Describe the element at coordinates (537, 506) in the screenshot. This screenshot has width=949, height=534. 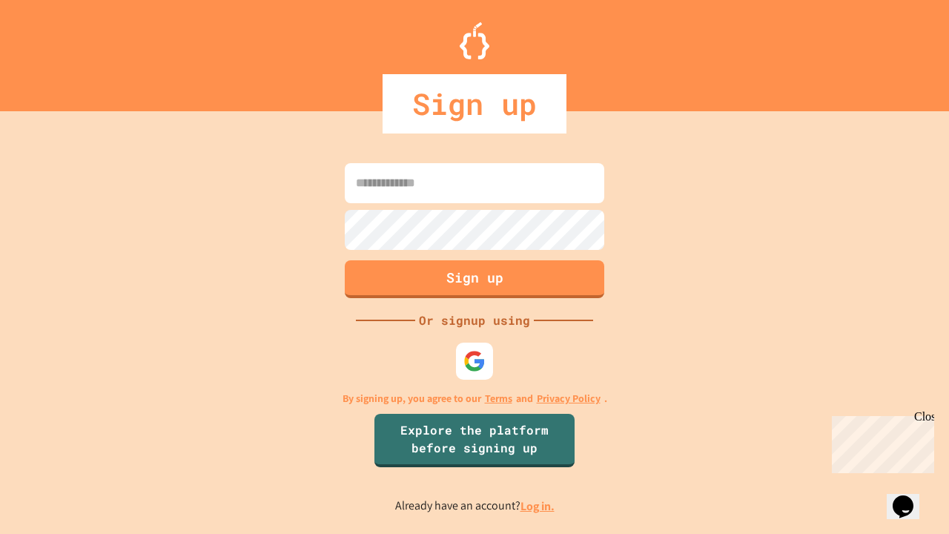
I see `a: Log in.` at that location.